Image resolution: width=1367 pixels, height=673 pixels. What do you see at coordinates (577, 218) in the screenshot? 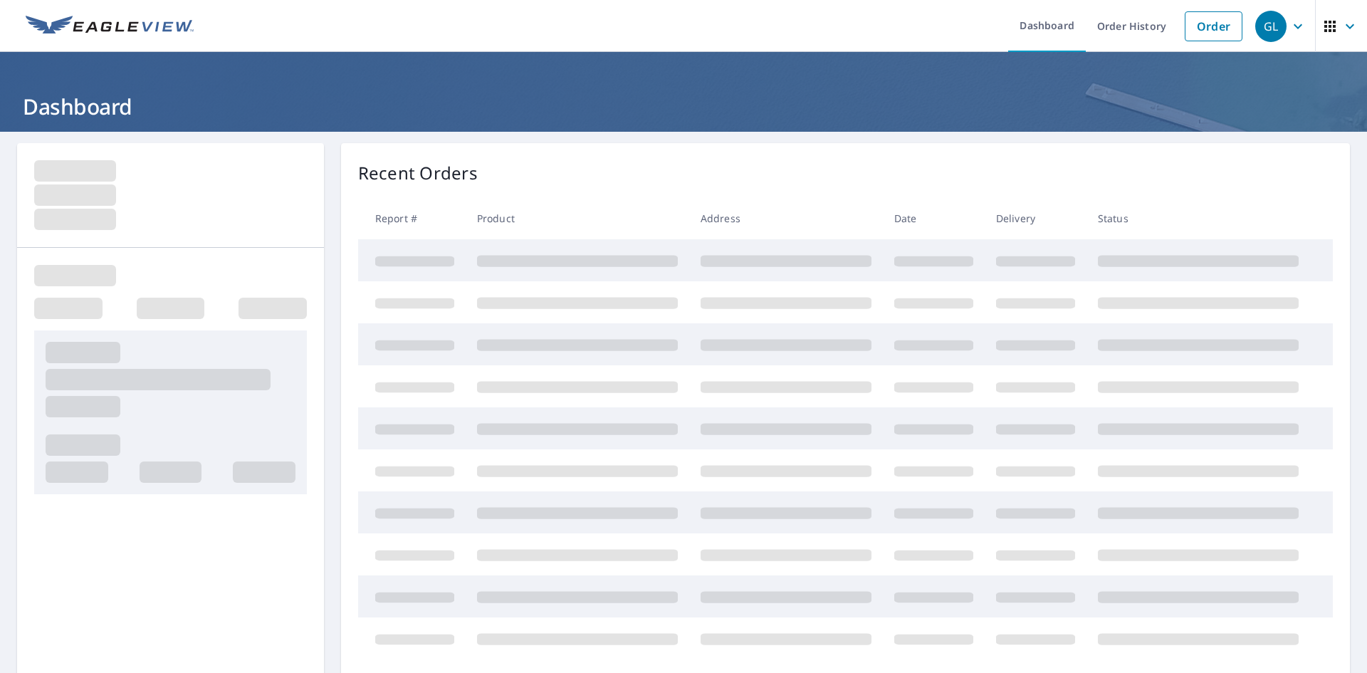
I see `th: Product` at bounding box center [577, 218].